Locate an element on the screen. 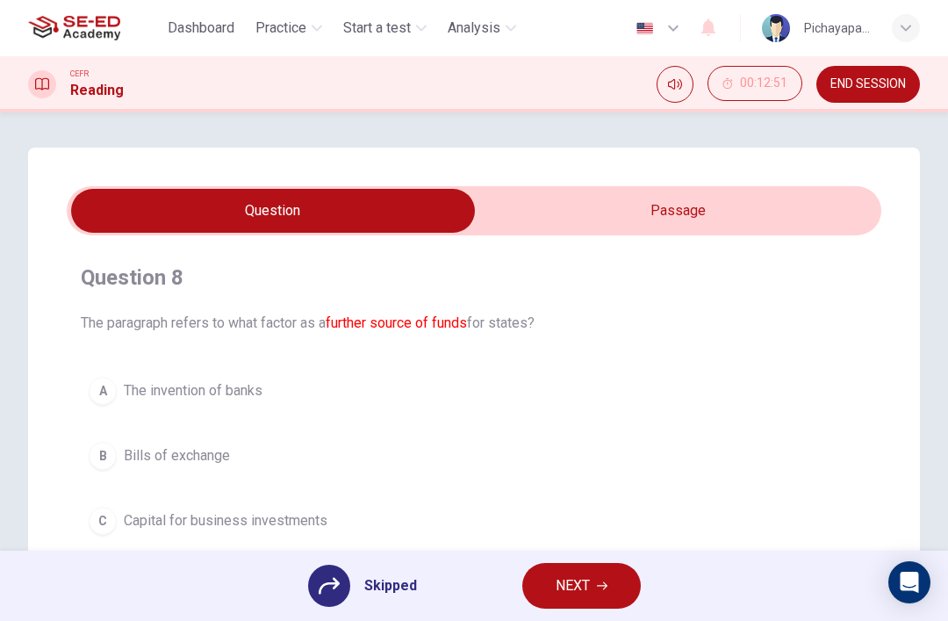  img: SE-ED Academy logo is located at coordinates (74, 28).